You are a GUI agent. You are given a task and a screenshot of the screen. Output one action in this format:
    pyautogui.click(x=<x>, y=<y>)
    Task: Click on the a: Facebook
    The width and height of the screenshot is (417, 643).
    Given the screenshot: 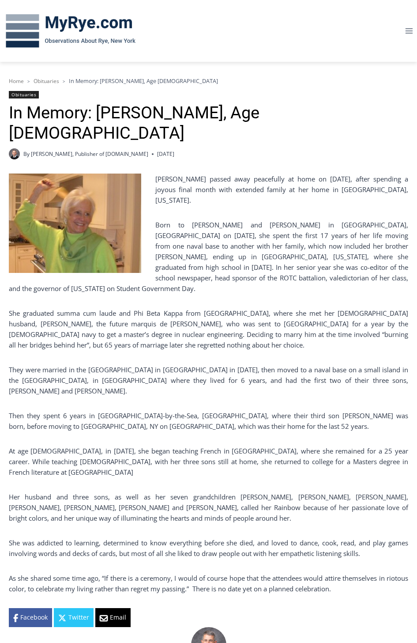 What is the action you would take?
    pyautogui.click(x=30, y=617)
    